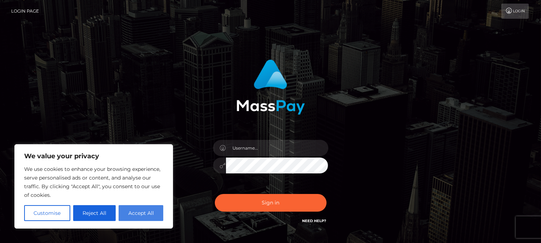 This screenshot has width=541, height=243. Describe the element at coordinates (94, 186) in the screenshot. I see `div: We value your privacy` at that location.